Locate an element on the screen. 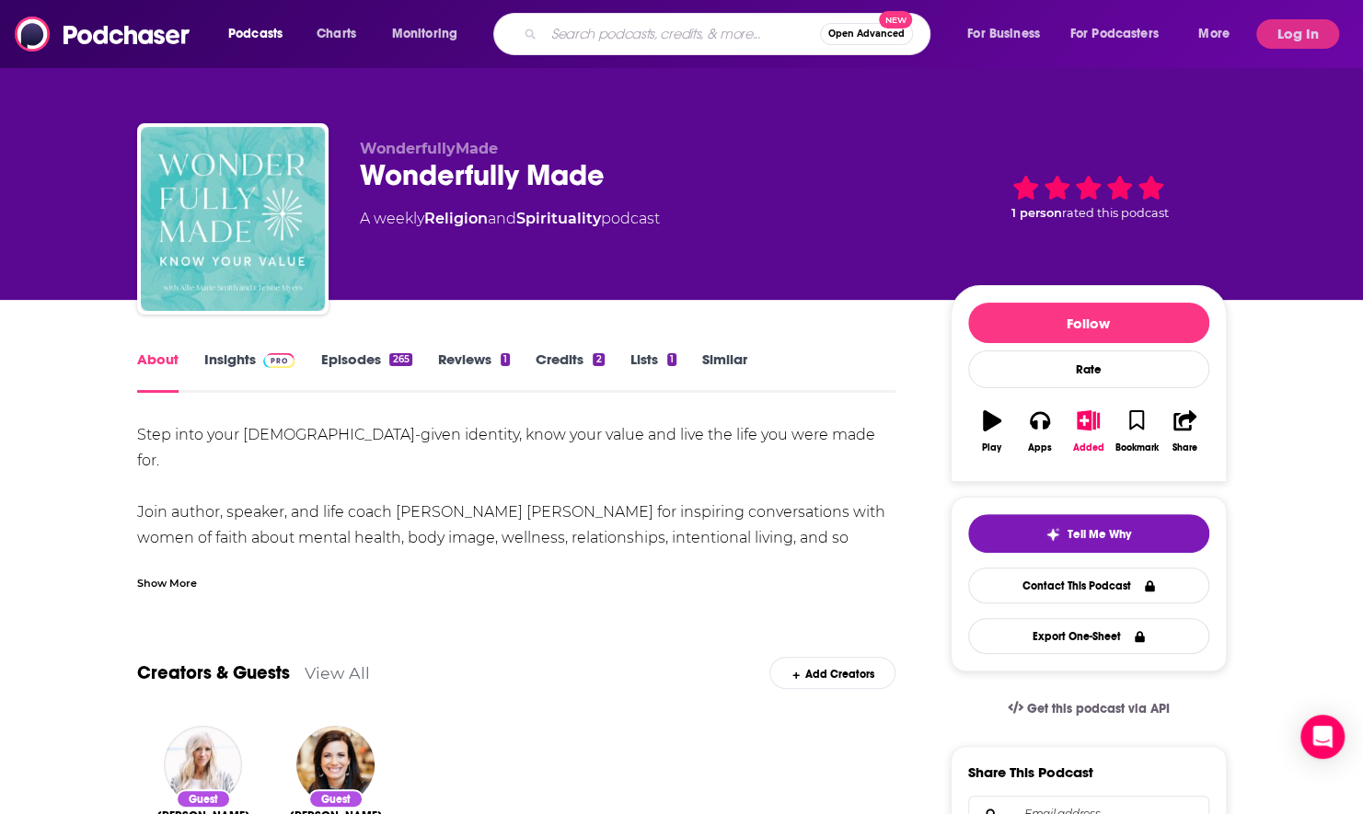  a: View All is located at coordinates (337, 673).